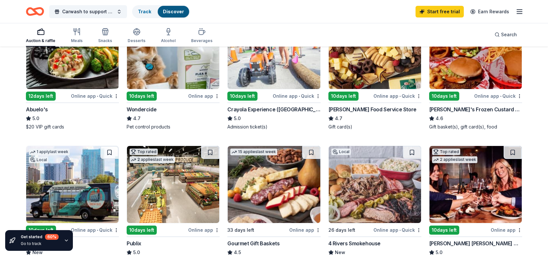 The height and width of the screenshot is (256, 548). What do you see at coordinates (88, 12) in the screenshot?
I see `span: Carwash to support food pantry` at bounding box center [88, 12].